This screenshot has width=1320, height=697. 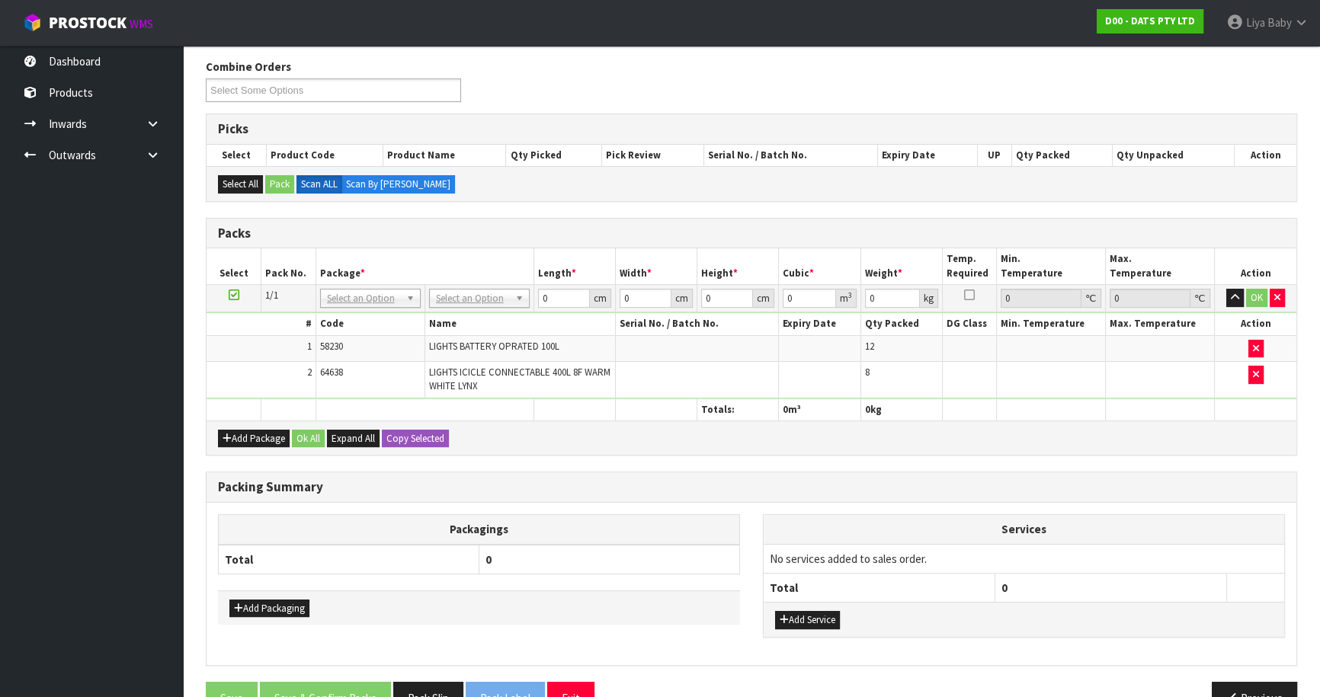 What do you see at coordinates (1150, 21) in the screenshot?
I see `a: D00 - DATS PTY LTD` at bounding box center [1150, 21].